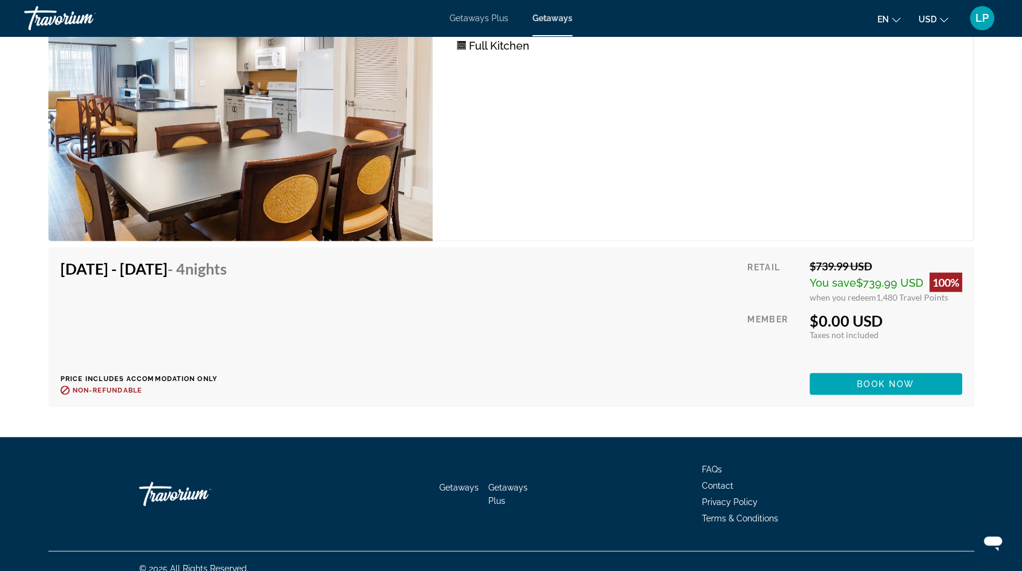  I want to click on span: Contact, so click(718, 486).